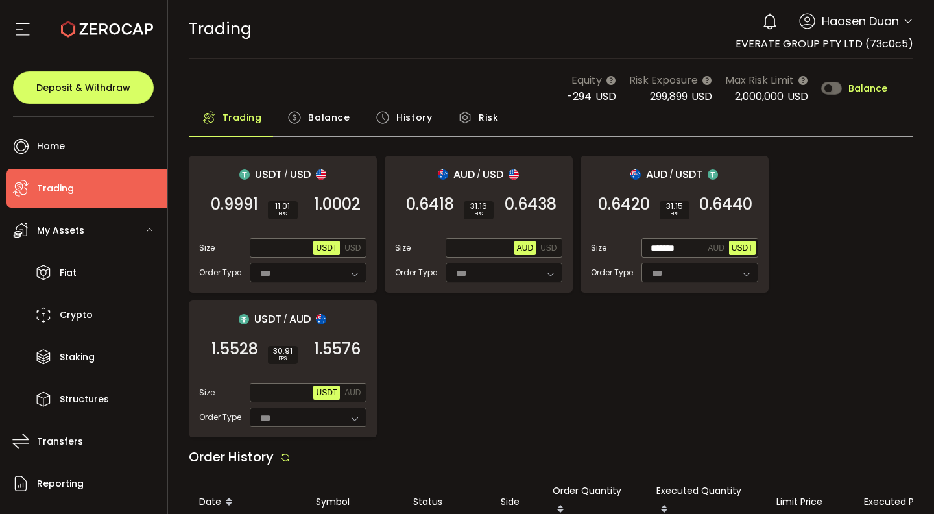 The image size is (934, 514). What do you see at coordinates (624, 204) in the screenshot?
I see `span: 0.6420` at bounding box center [624, 204].